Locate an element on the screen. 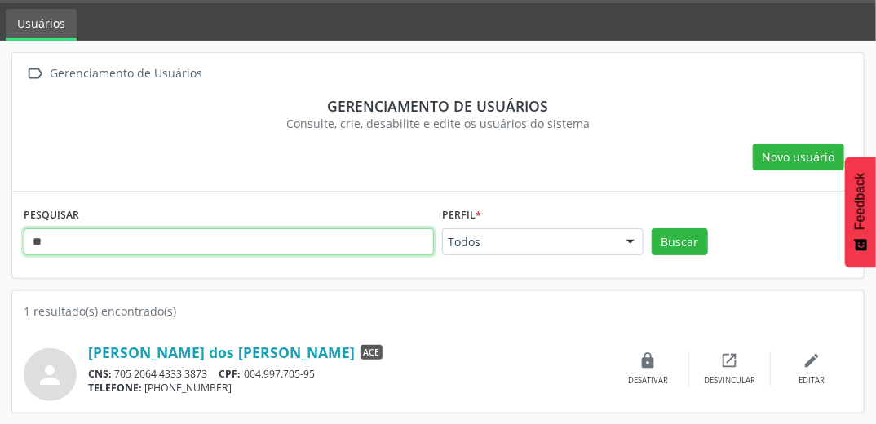  div: 705 2064 4333 3873 004.997.705-95 is located at coordinates (347, 374).